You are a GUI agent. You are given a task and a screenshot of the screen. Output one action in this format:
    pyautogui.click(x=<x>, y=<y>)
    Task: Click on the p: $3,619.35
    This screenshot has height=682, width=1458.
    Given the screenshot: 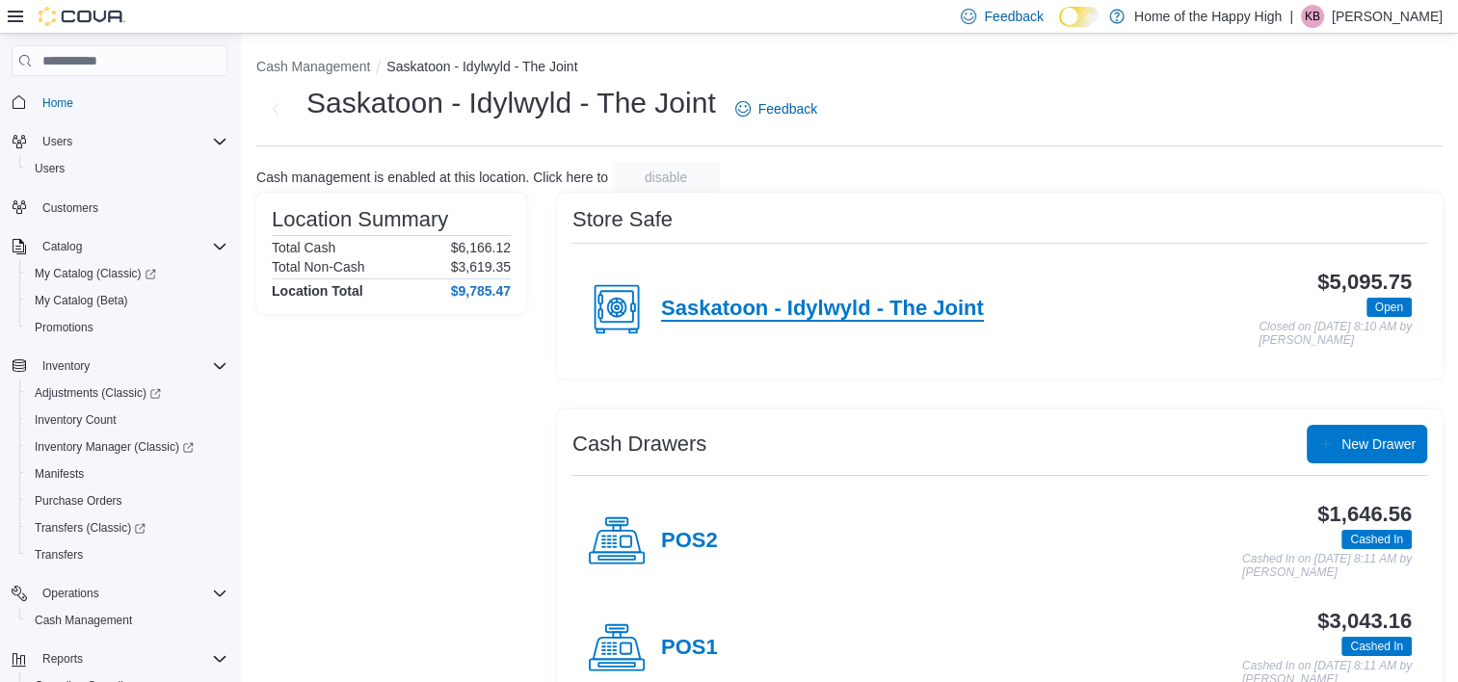 What is the action you would take?
    pyautogui.click(x=481, y=267)
    